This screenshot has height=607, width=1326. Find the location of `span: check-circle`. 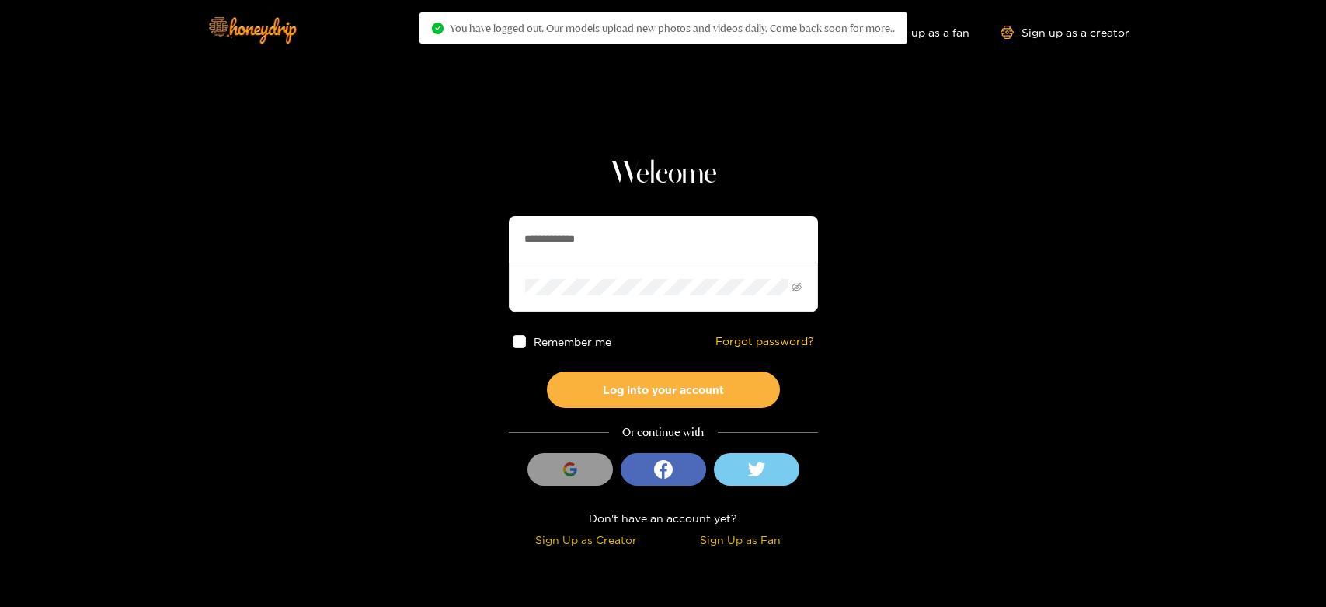

span: check-circle is located at coordinates (437, 28).